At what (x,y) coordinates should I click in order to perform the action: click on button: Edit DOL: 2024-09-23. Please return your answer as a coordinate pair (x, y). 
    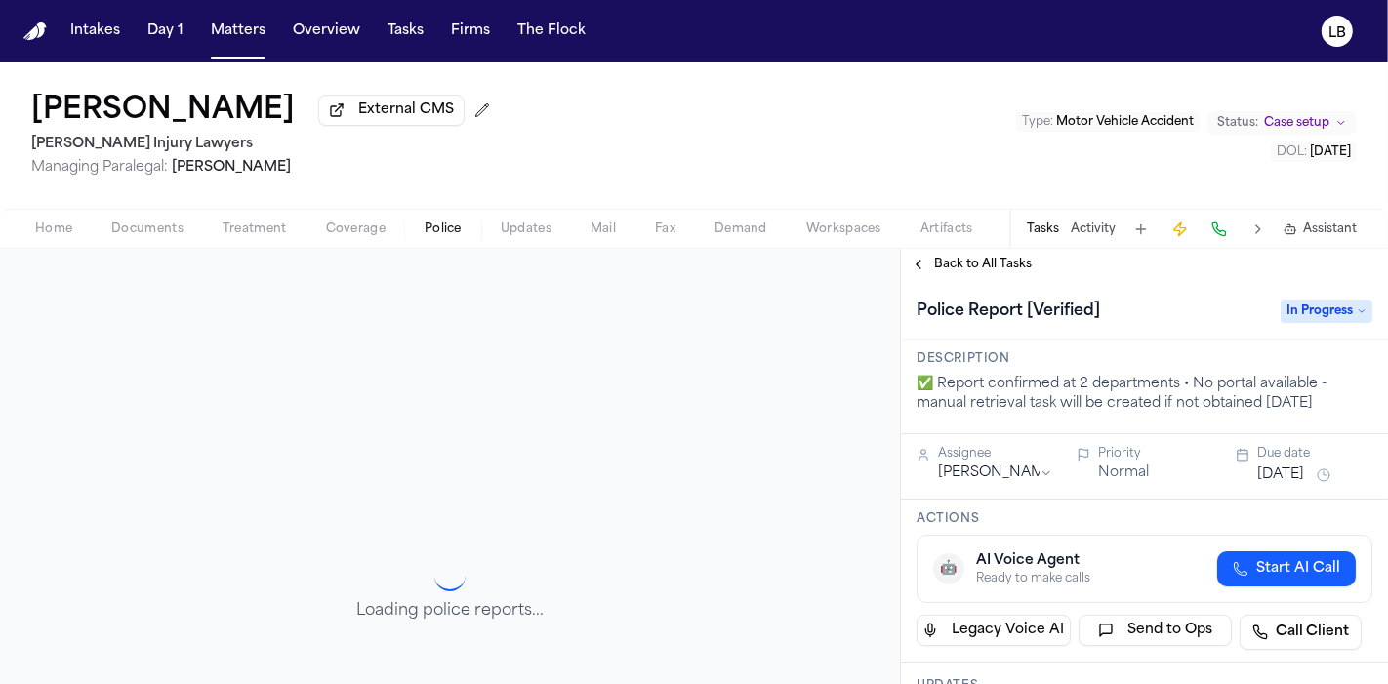
    Looking at the image, I should click on (1314, 152).